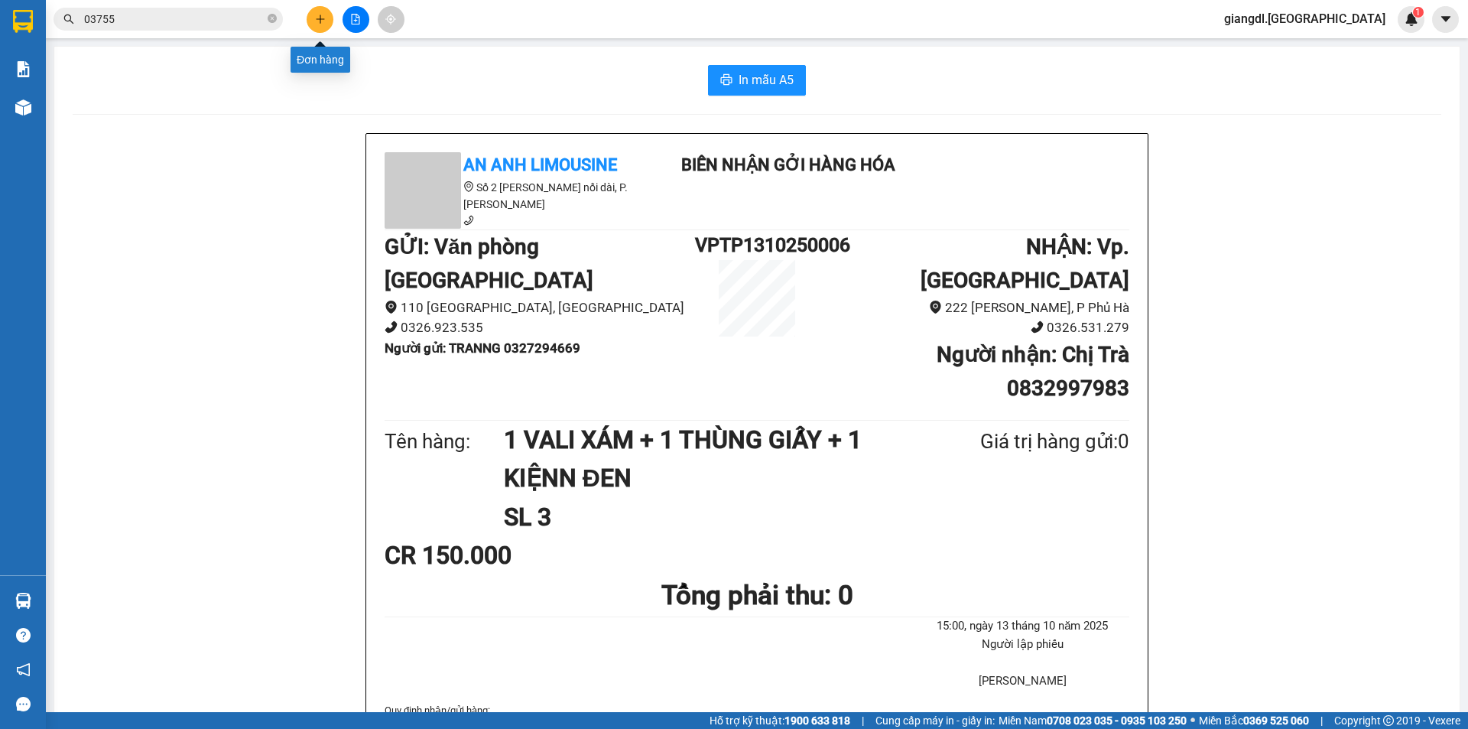  I want to click on h1: 1 VALI XÁM + 1 THÙNG GIẤY + 1 KIỆNN ĐEN, so click(705, 459).